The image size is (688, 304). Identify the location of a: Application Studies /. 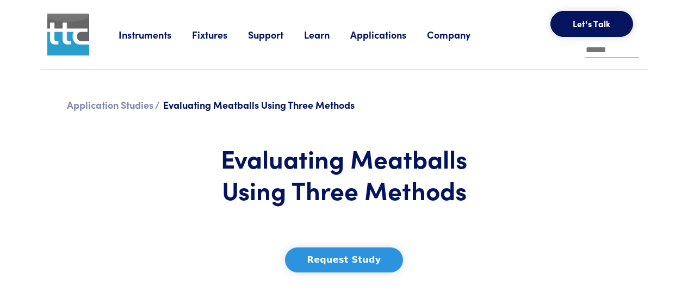
(113, 104).